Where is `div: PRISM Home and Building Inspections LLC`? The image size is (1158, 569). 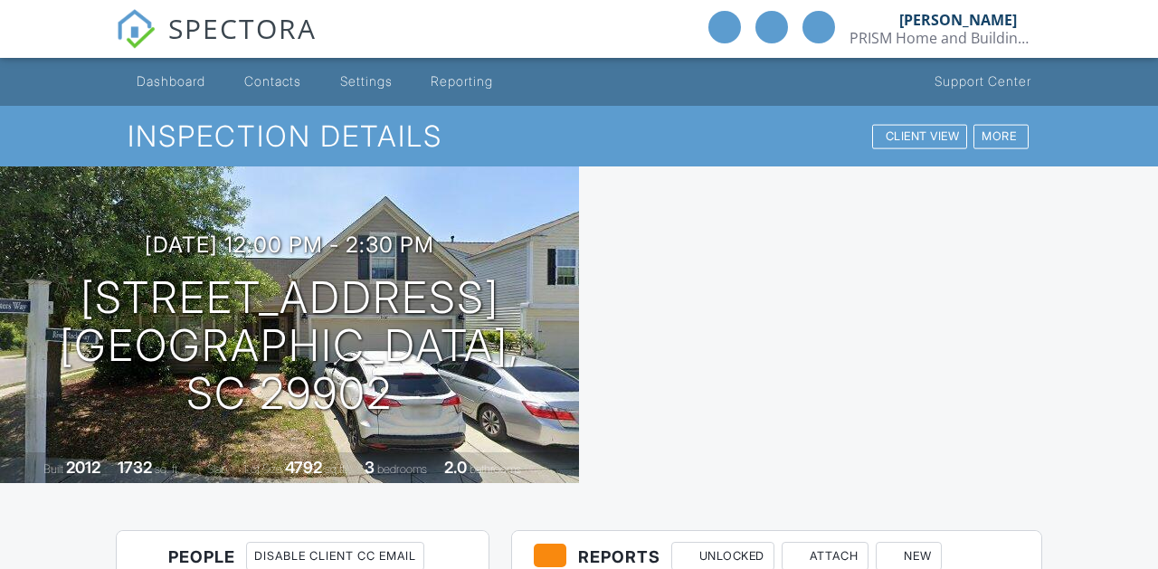
div: PRISM Home and Building Inspections LLC is located at coordinates (940, 38).